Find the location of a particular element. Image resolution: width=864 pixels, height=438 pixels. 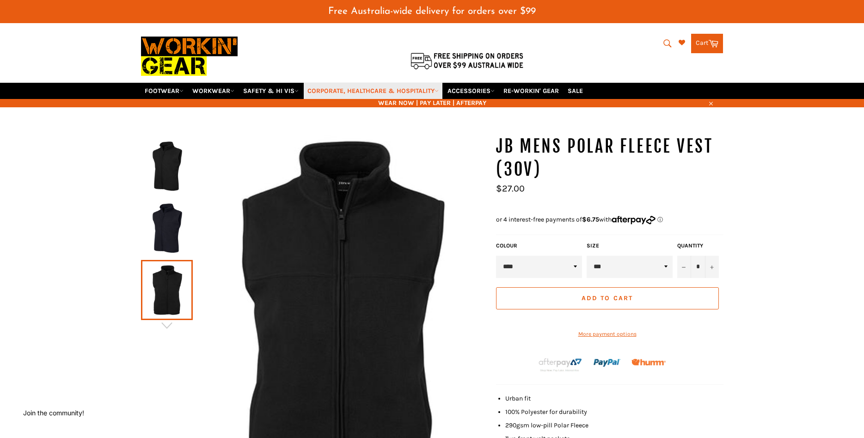

label: Quantity is located at coordinates (698, 245).